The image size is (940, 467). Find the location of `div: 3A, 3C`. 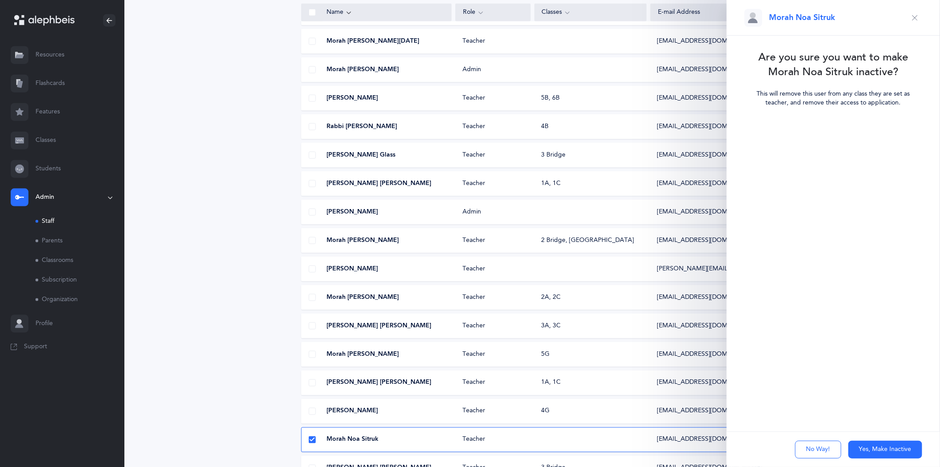

div: 3A, 3C is located at coordinates (552, 326).